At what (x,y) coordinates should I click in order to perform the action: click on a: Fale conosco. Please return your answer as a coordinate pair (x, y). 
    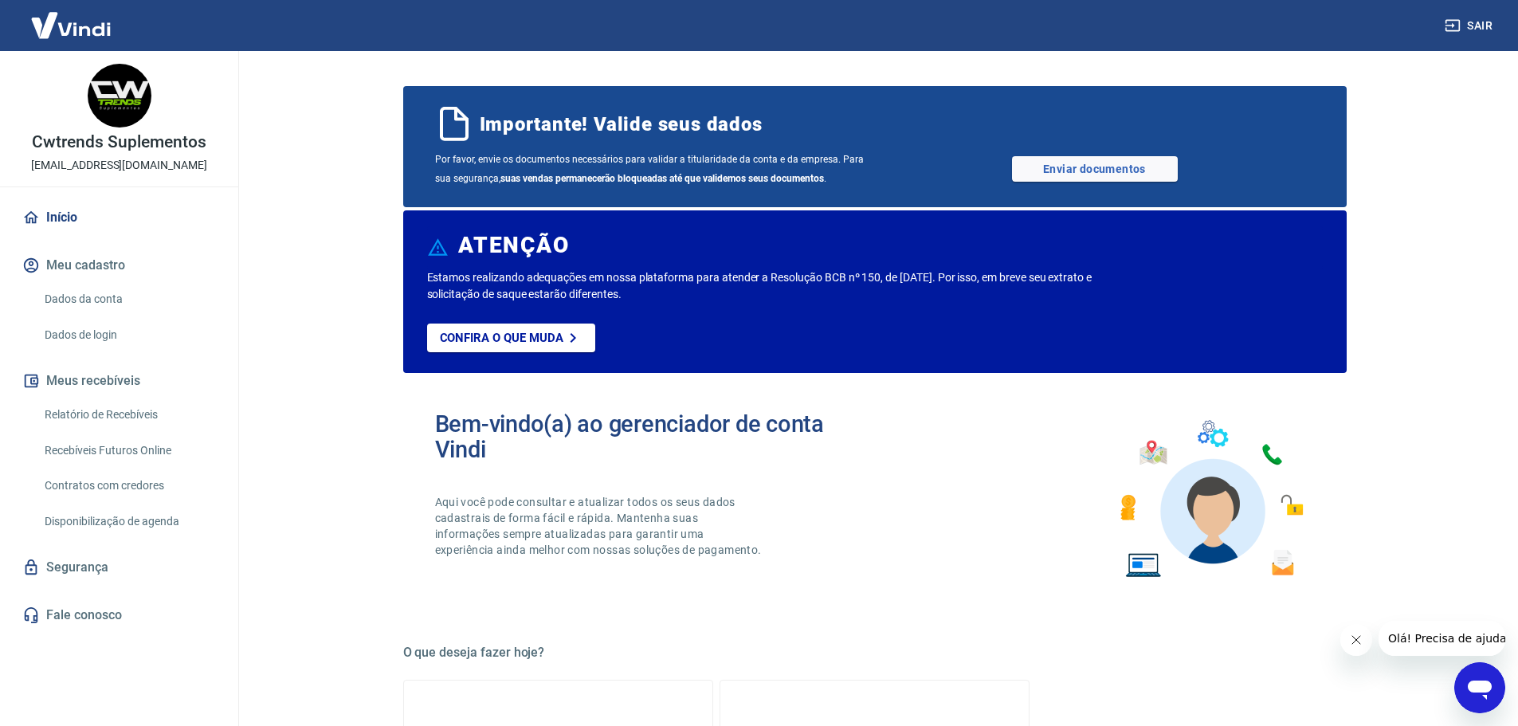
    Looking at the image, I should click on (119, 615).